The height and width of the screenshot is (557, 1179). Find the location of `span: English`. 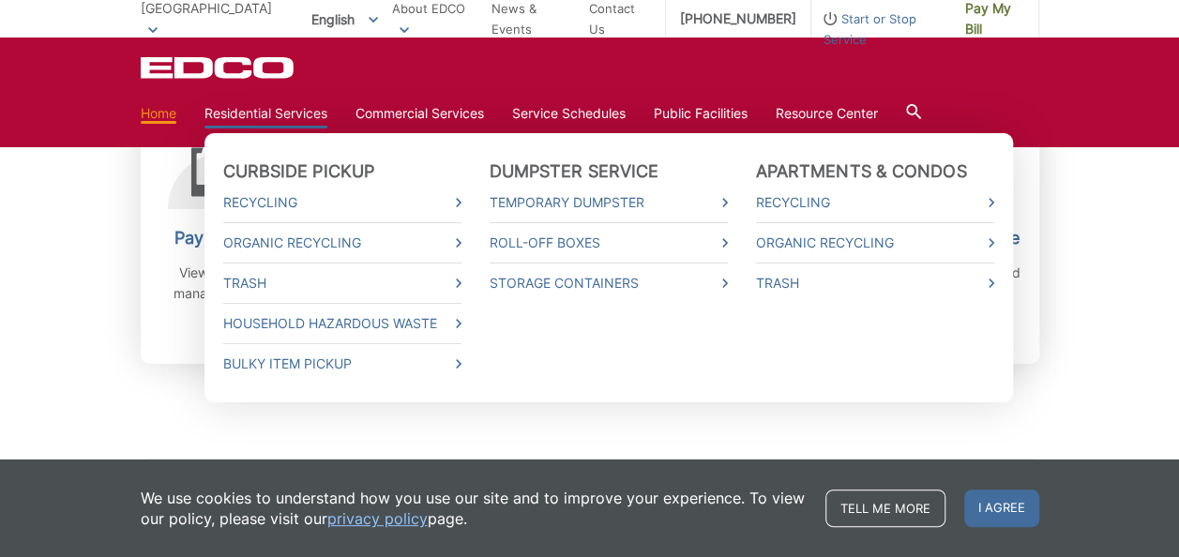

span: English is located at coordinates (344, 19).